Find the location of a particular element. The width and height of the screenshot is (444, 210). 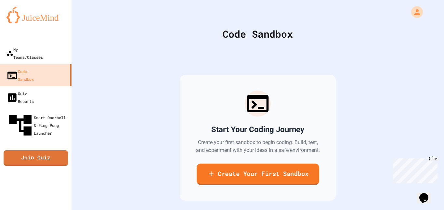

div: Chat with us now!Close is located at coordinates (24, 22).